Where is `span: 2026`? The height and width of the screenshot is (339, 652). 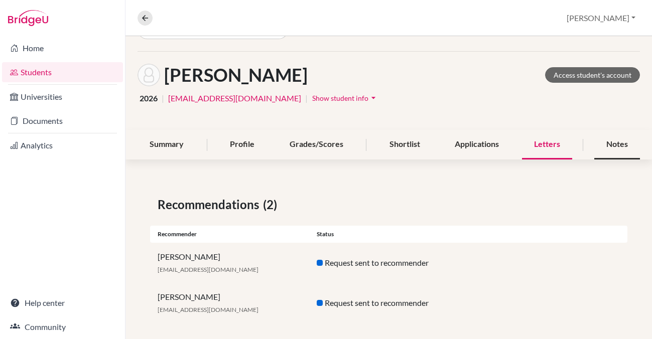
span: 2026 is located at coordinates (149, 98).